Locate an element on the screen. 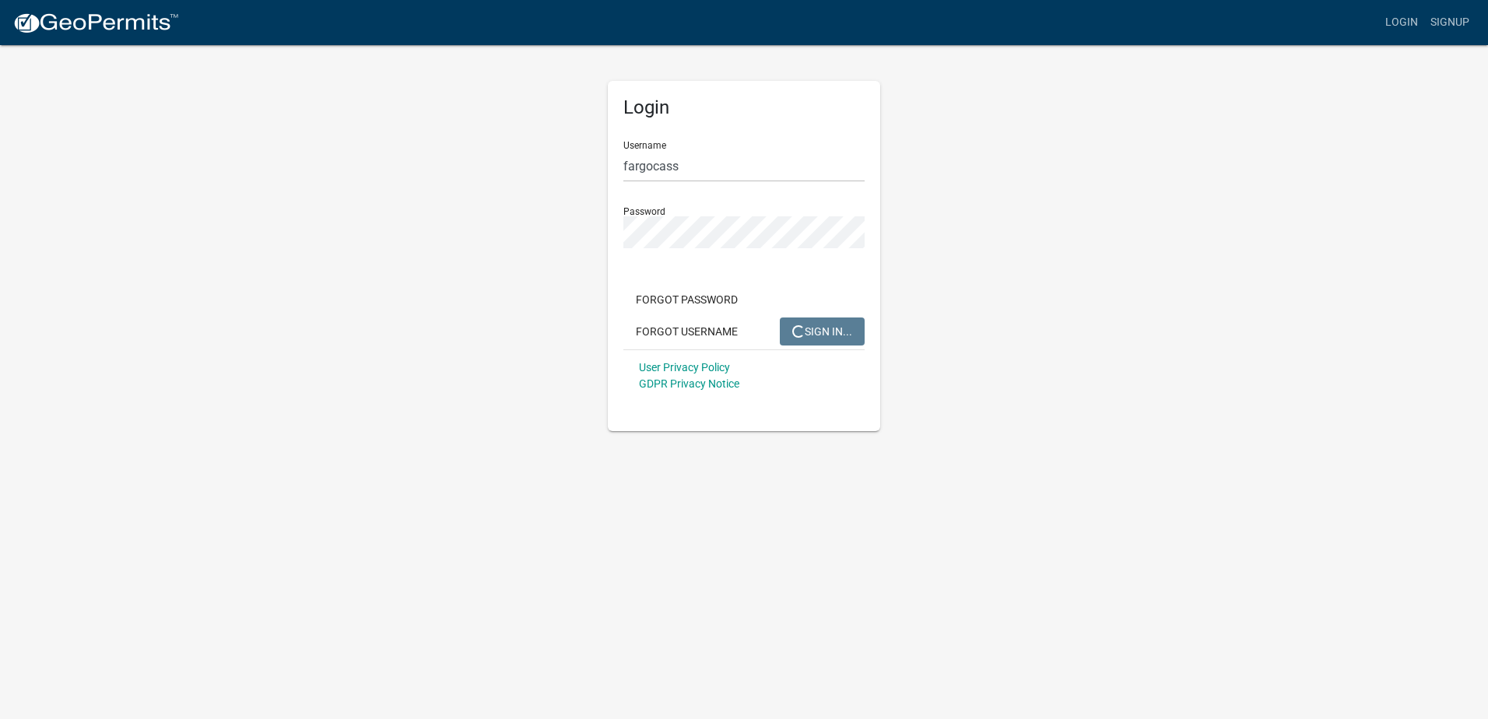  button: Forgot Password is located at coordinates (687, 300).